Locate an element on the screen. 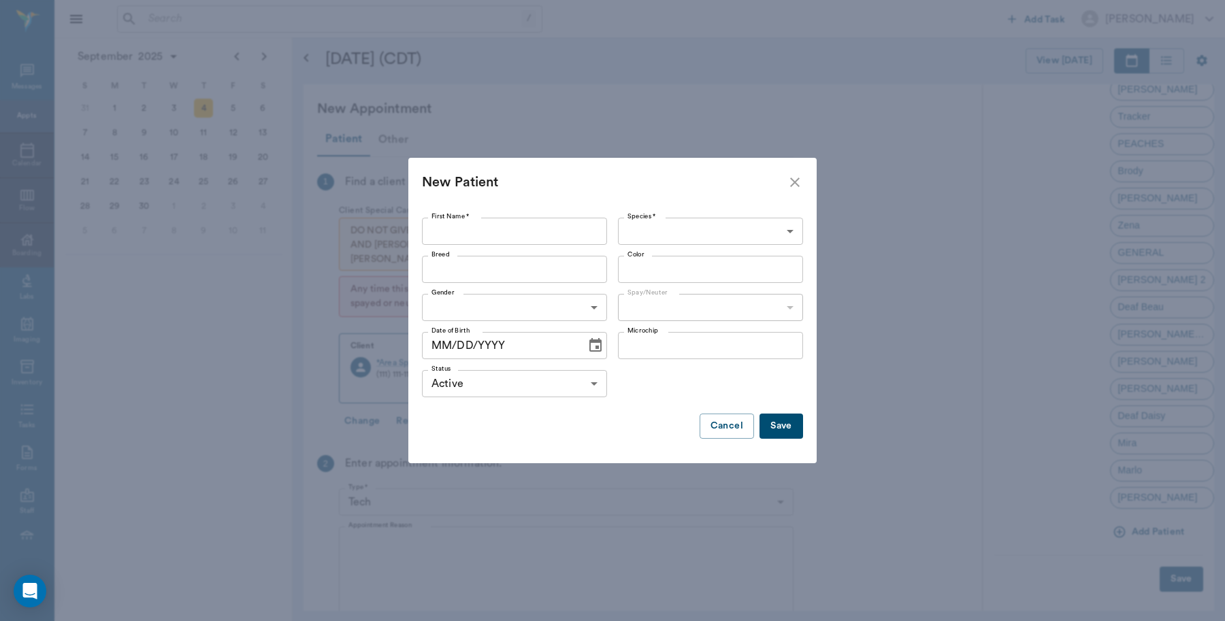 This screenshot has height=621, width=1225. button: Save is located at coordinates (781, 426).